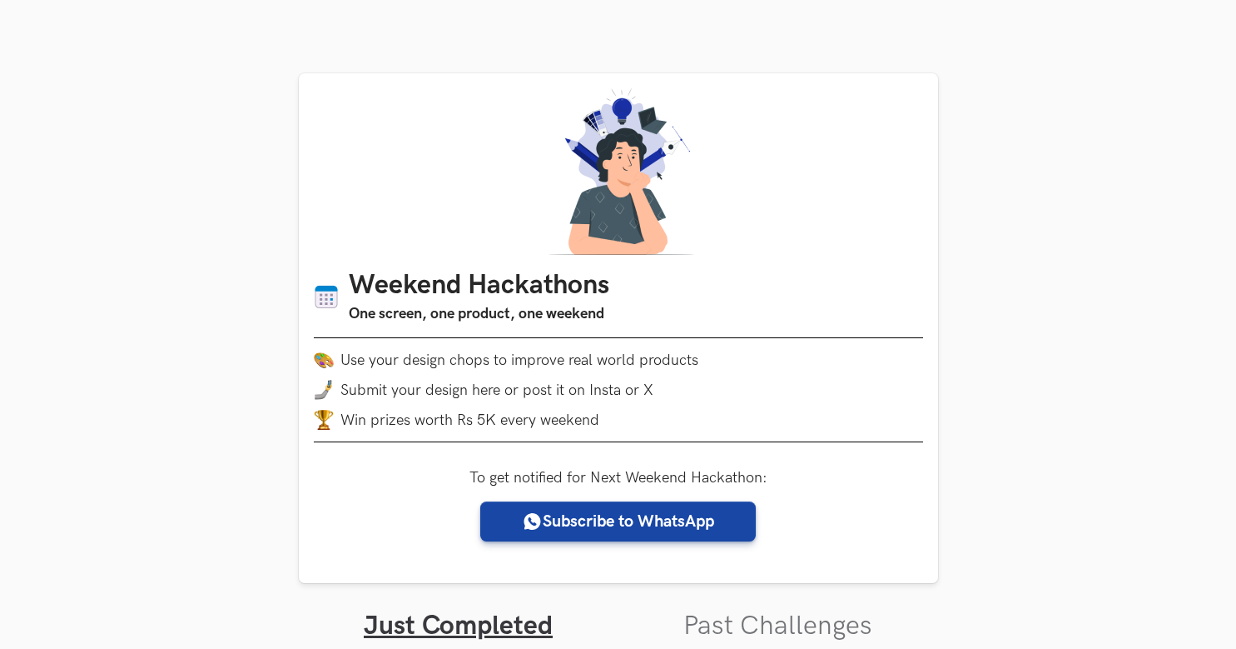 The height and width of the screenshot is (649, 1236). Describe the element at coordinates (619, 360) in the screenshot. I see `li: Use your design chops to improve real world products` at that location.